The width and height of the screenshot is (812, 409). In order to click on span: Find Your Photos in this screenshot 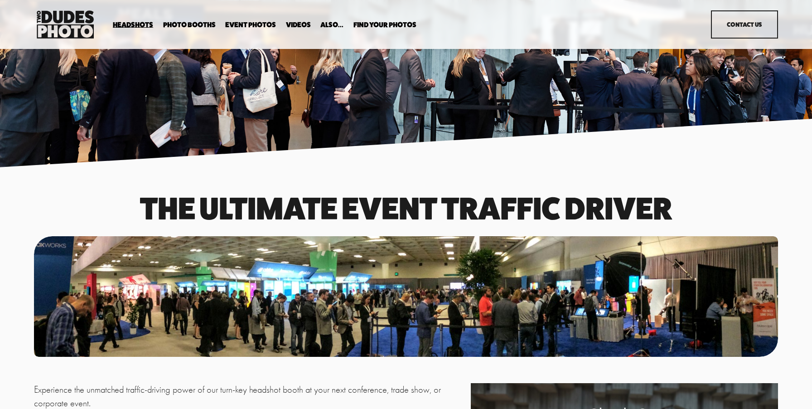, I will do `click(385, 25)`.